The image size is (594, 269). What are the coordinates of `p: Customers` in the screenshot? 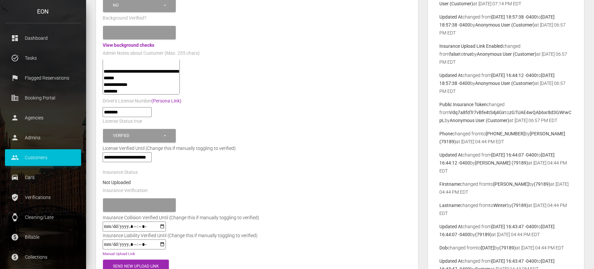 It's located at (43, 157).